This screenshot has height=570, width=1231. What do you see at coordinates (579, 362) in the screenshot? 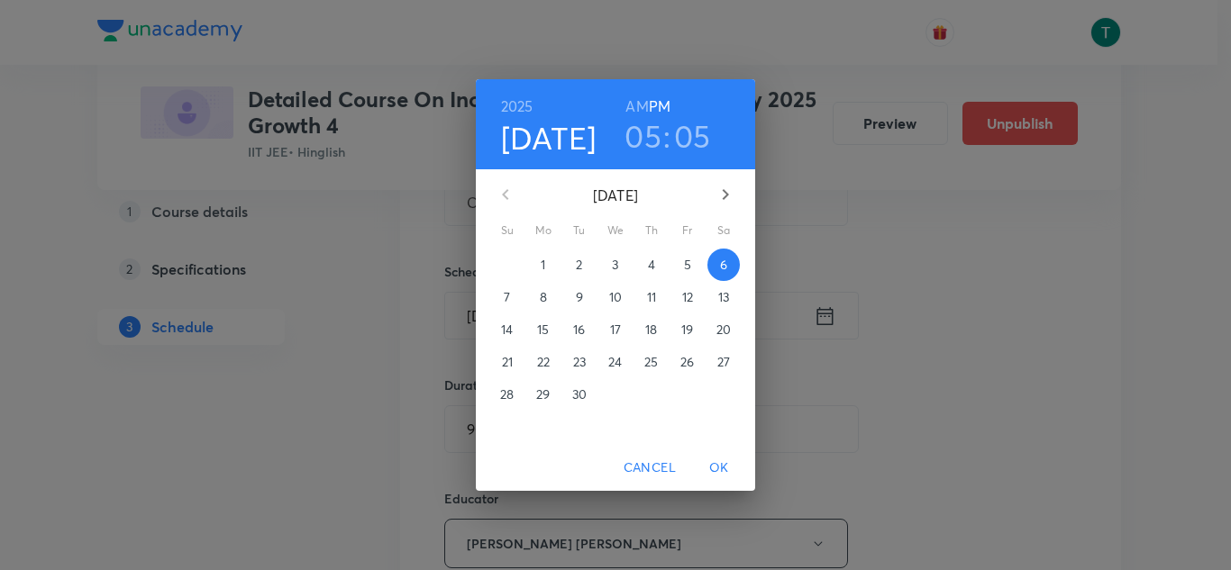
I see `button: 23` at bounding box center [579, 362].